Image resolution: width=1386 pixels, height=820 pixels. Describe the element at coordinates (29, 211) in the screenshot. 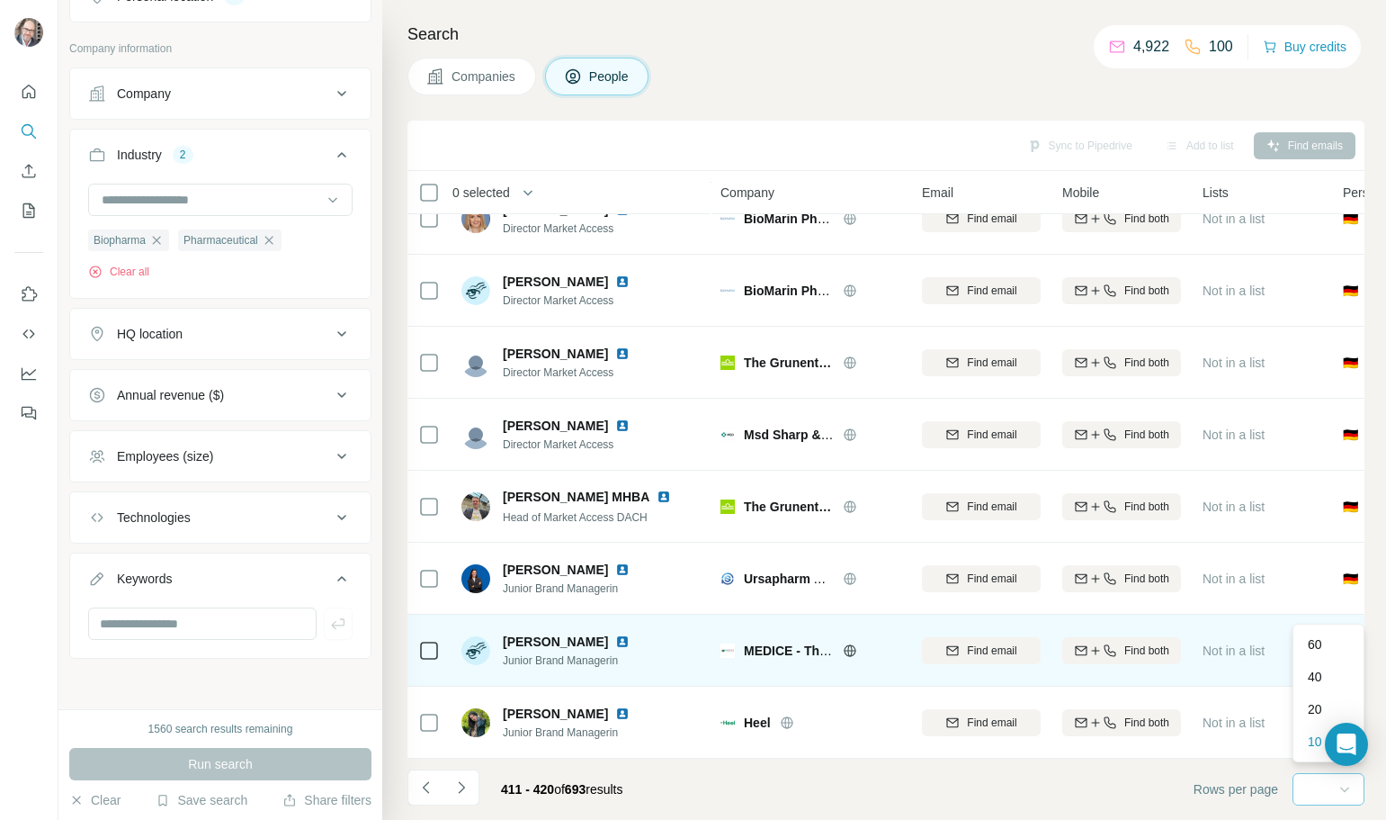

I see `button: My lists` at that location.